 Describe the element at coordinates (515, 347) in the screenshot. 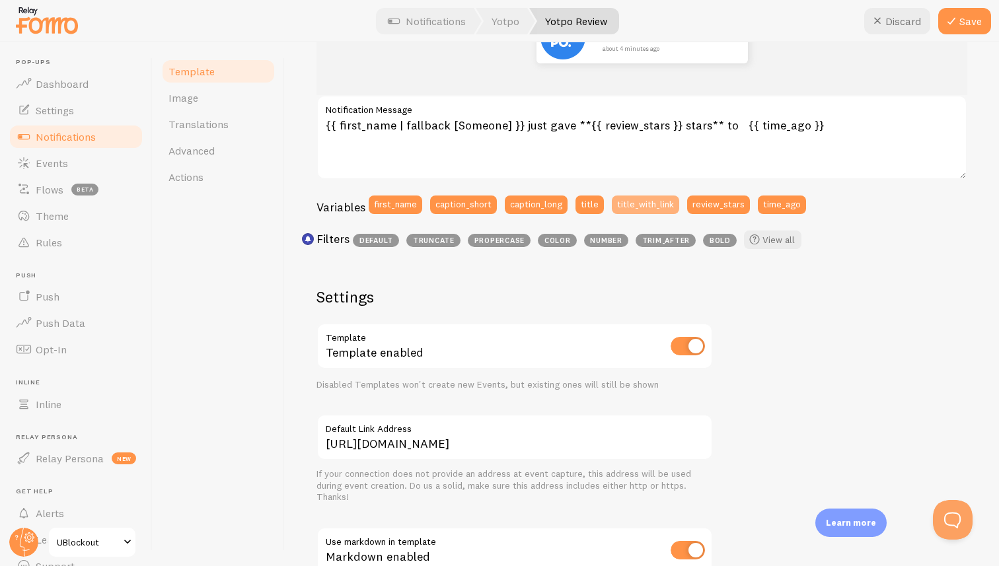

I see `div: Template enabled` at that location.